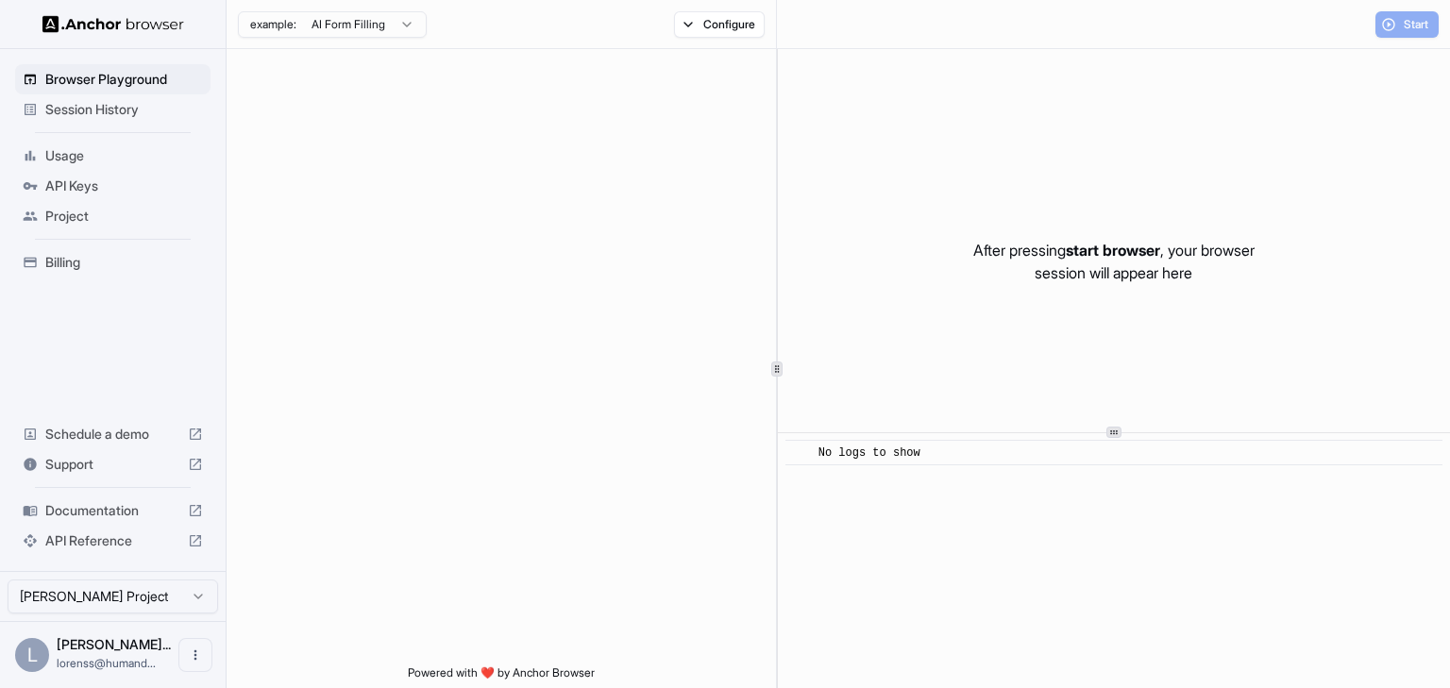 This screenshot has height=688, width=1450. What do you see at coordinates (1114, 262) in the screenshot?
I see `p: After pressing , your browser session will appear here` at bounding box center [1114, 262].